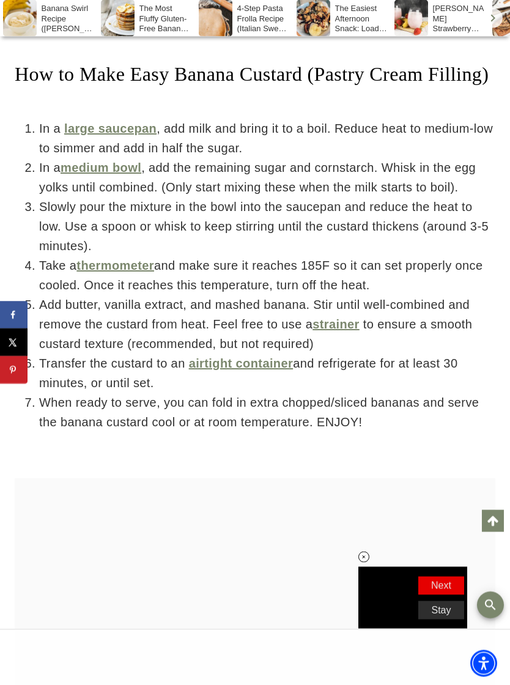  What do you see at coordinates (241, 364) in the screenshot?
I see `a: airtight container` at bounding box center [241, 364].